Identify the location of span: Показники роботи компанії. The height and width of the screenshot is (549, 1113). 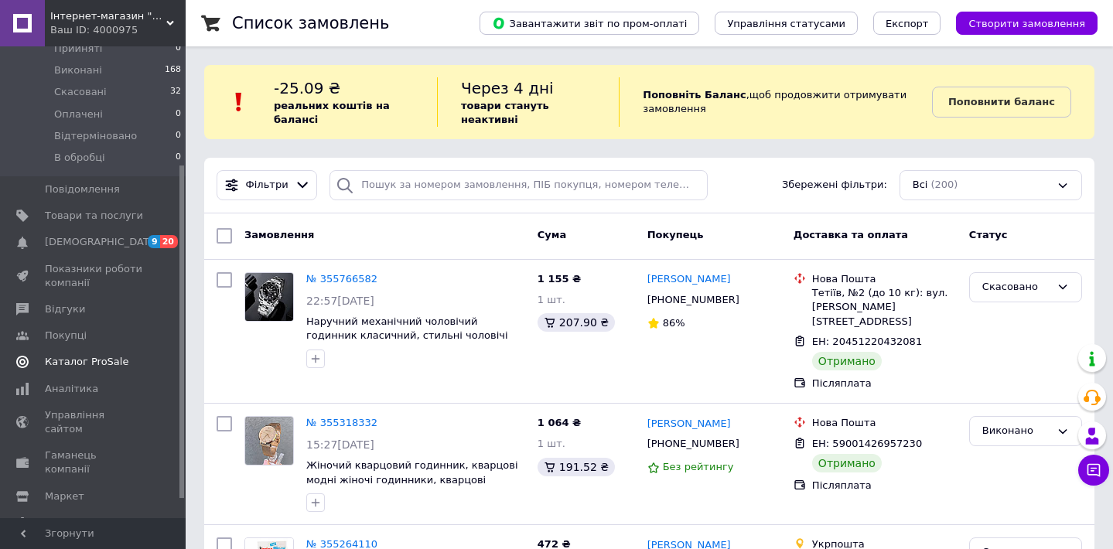
(94, 276).